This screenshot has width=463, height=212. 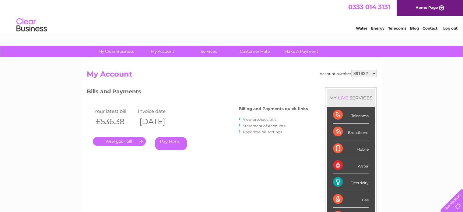 What do you see at coordinates (369, 7) in the screenshot?
I see `a: 0333 014 3131` at bounding box center [369, 7].